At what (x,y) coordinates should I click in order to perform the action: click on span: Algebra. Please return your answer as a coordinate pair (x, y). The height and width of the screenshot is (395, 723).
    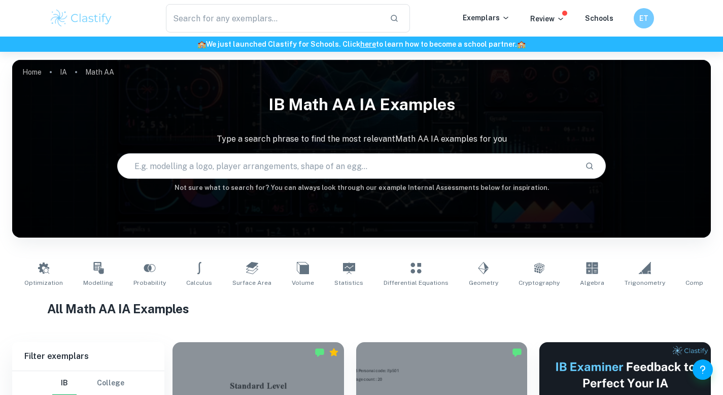
    Looking at the image, I should click on (592, 283).